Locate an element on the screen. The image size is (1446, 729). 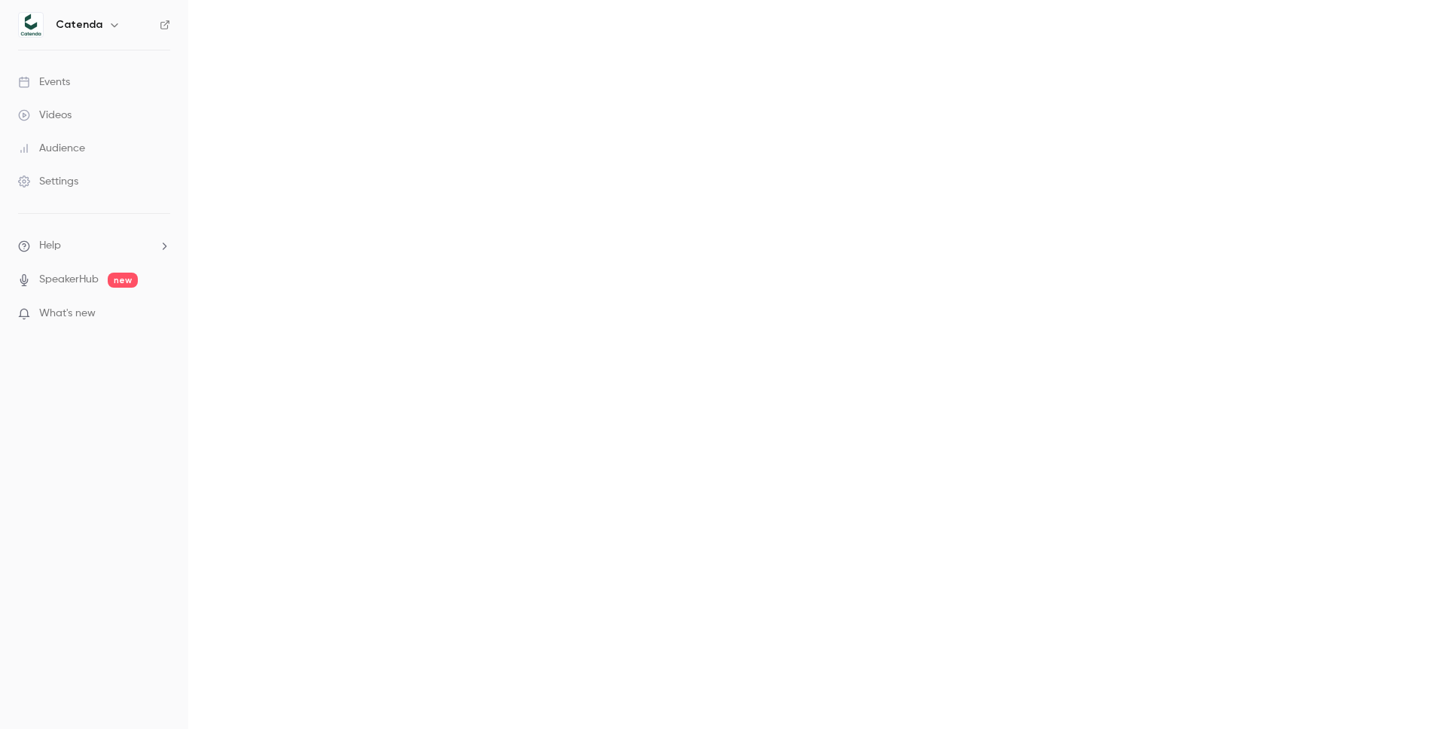
span: Help is located at coordinates (50, 246).